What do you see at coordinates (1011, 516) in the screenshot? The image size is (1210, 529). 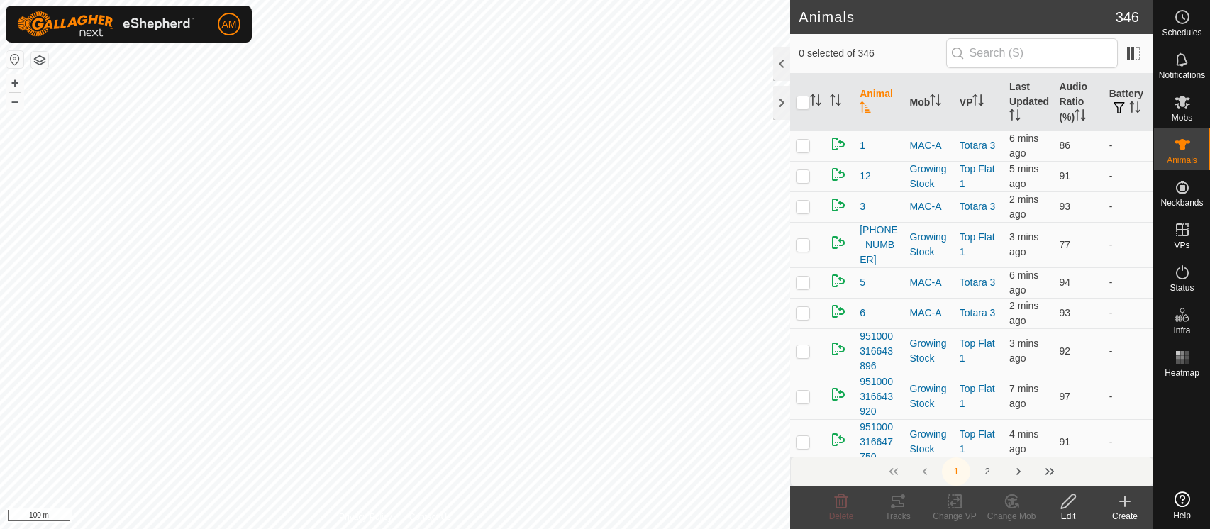 I see `div: Change Mob` at bounding box center [1011, 516].